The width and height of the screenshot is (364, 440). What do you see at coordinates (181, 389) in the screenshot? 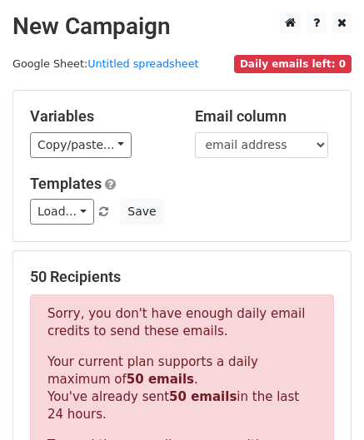
I see `p: Your current plan supports a daily maximum of . You've already sent in the last 24 hours.` at bounding box center [181, 389].